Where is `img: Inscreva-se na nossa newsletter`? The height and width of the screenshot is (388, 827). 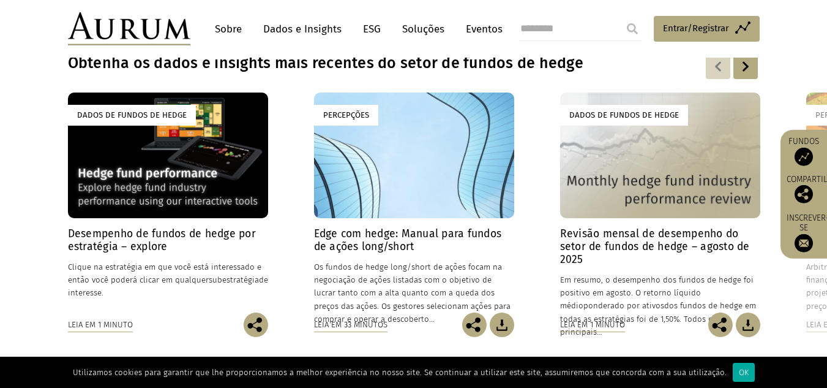 img: Inscreva-se na nossa newsletter is located at coordinates (804, 243).